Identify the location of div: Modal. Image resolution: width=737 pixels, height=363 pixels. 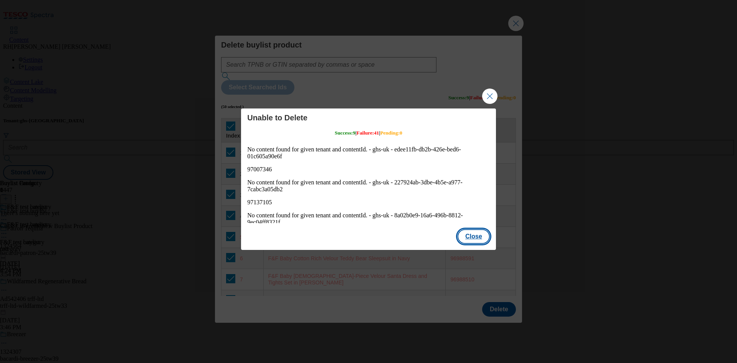
(368, 180).